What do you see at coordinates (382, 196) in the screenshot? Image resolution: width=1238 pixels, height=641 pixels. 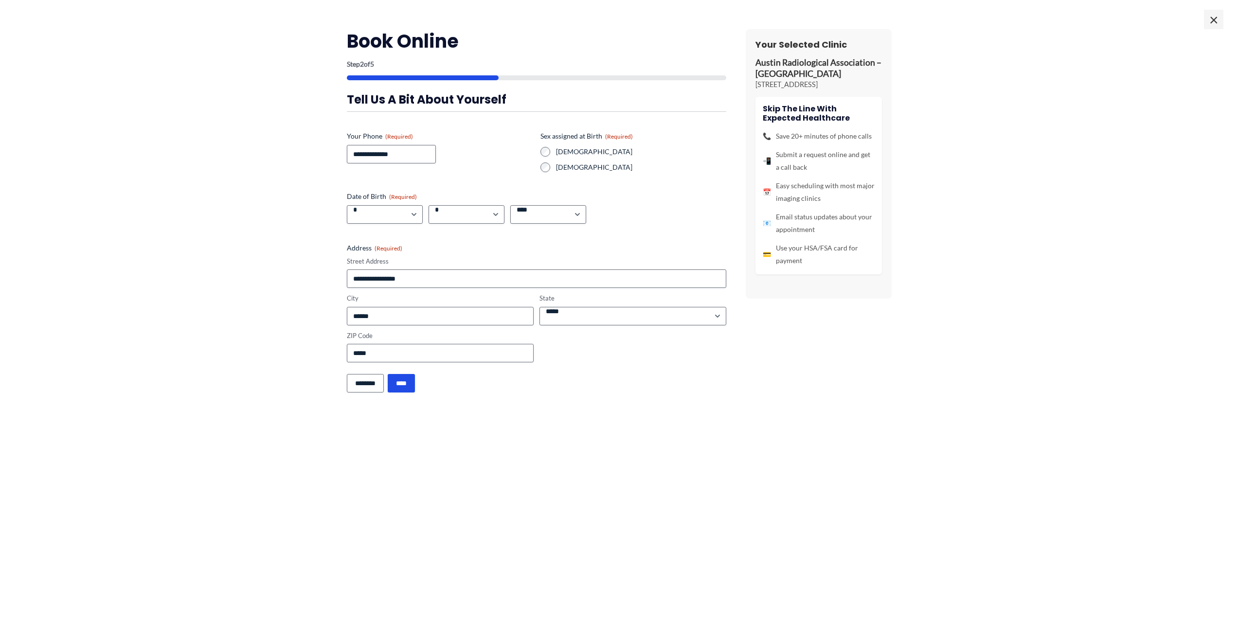 I see `legend: Date of Birth` at bounding box center [382, 196].